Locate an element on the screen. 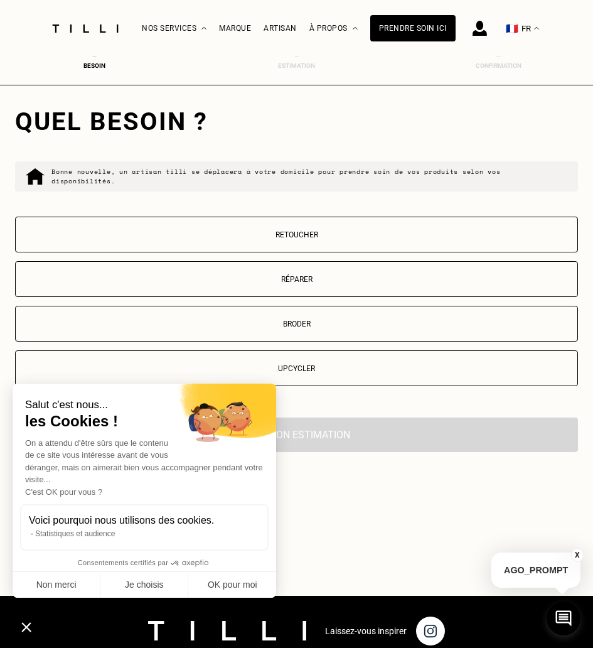 Image resolution: width=593 pixels, height=648 pixels. a: Logo du service de couturière Tilli is located at coordinates (85, 28).